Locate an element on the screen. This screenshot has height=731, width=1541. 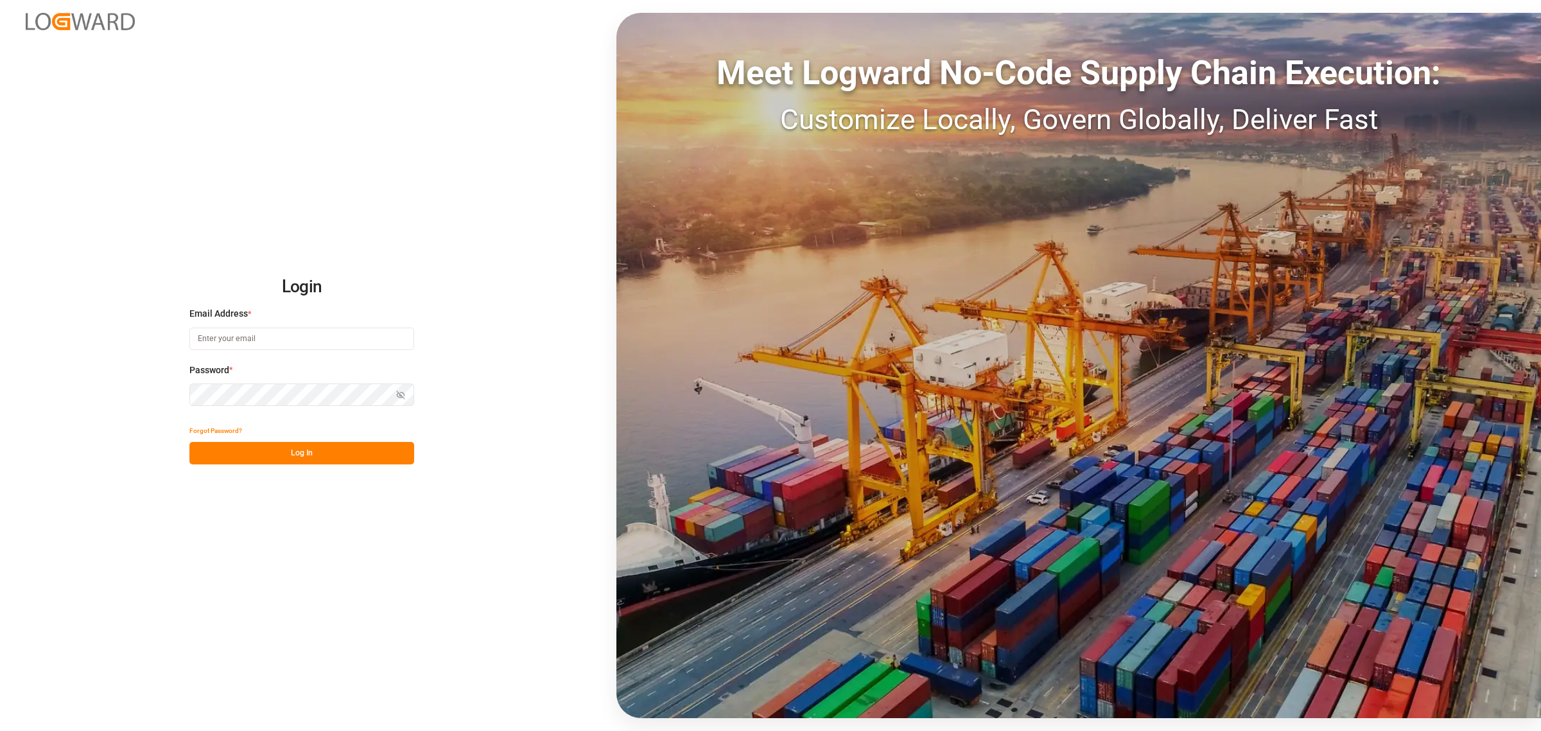
div: Customize Locally, Govern Globally, Deliver Fast is located at coordinates (1079, 119).